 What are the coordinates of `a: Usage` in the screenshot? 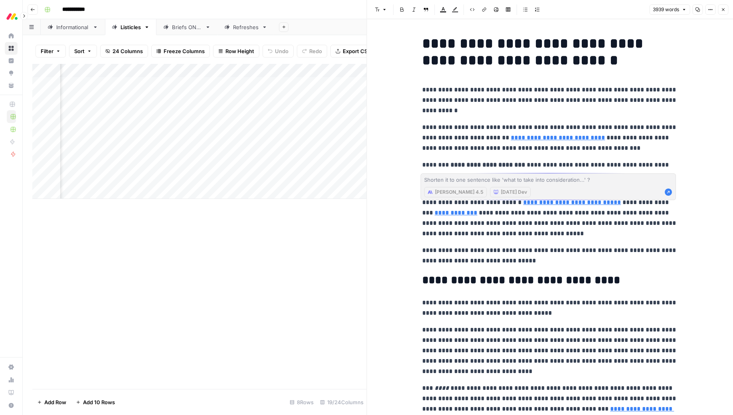 It's located at (11, 380).